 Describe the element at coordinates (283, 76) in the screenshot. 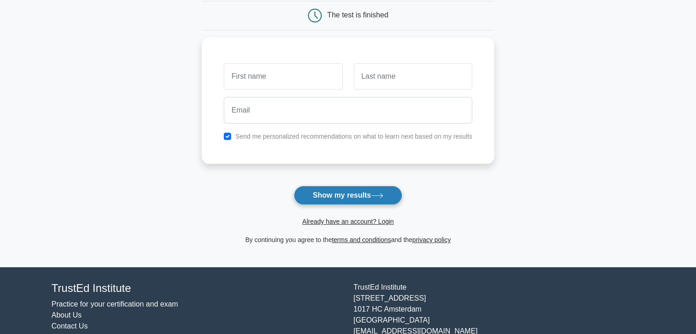

I see `input: First name` at that location.